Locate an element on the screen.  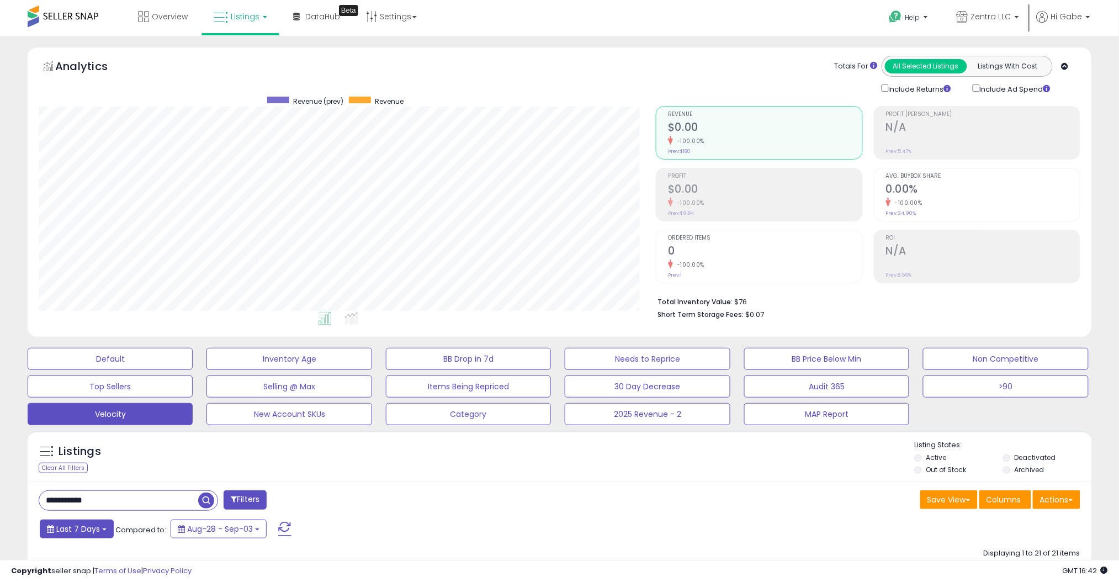
small: Prev: $180 is located at coordinates (679, 151).